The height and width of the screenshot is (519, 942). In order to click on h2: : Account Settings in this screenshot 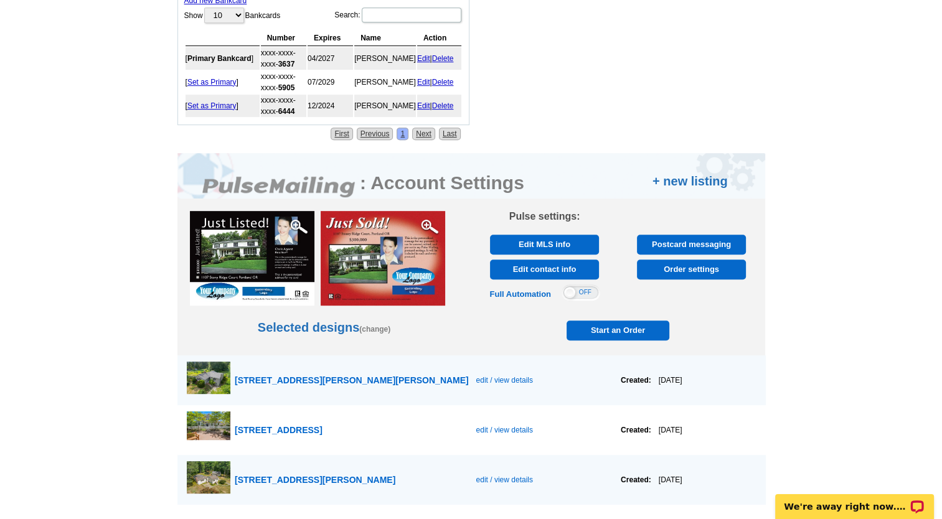, I will do `click(442, 183)`.